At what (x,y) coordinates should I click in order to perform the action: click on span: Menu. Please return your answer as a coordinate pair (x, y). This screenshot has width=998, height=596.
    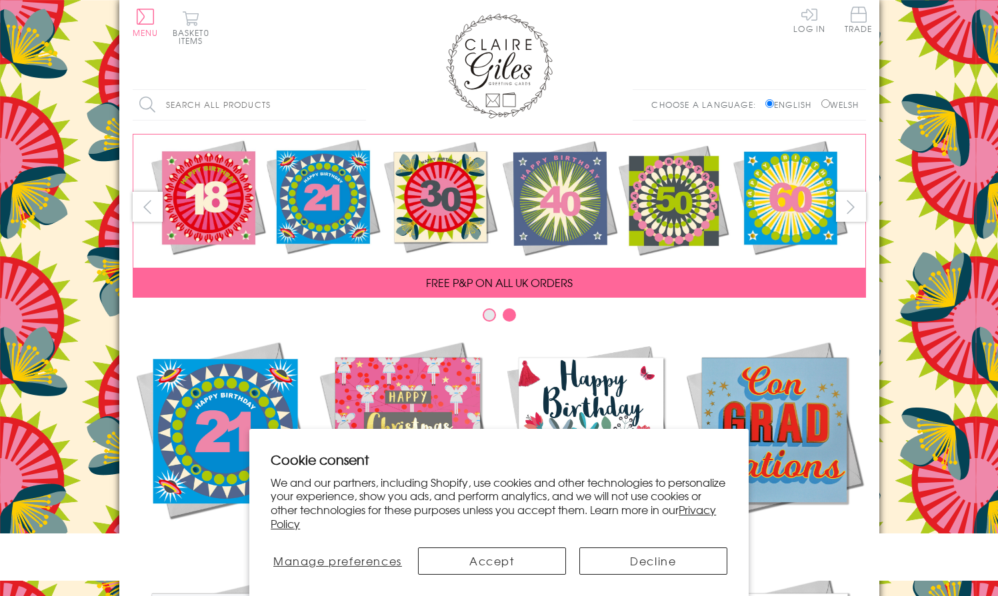
    Looking at the image, I should click on (145, 33).